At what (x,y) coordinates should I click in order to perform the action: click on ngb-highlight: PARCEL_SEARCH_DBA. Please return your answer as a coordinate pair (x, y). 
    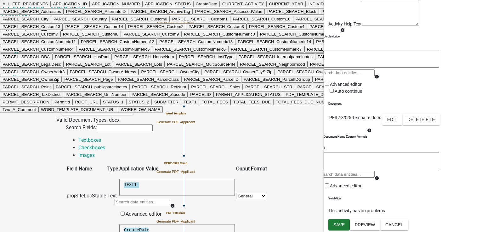
    Looking at the image, I should click on (26, 57).